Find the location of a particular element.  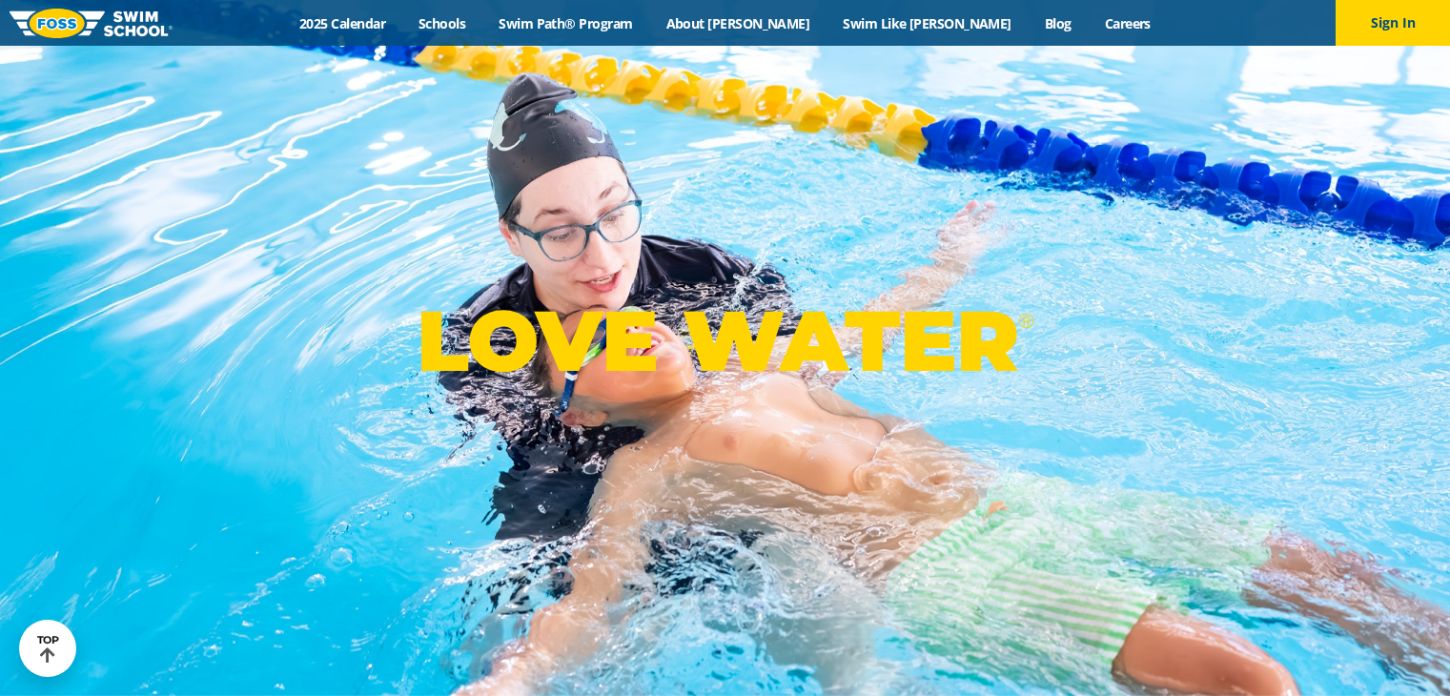

a: Careers is located at coordinates (1127, 23).